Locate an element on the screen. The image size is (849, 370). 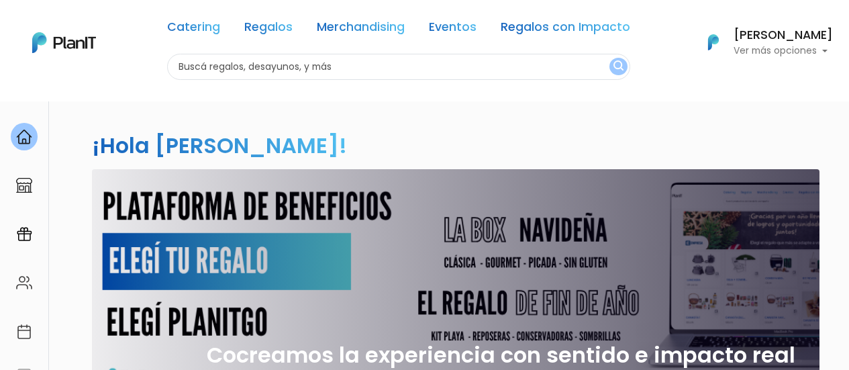
a: Eventos is located at coordinates (452, 30).